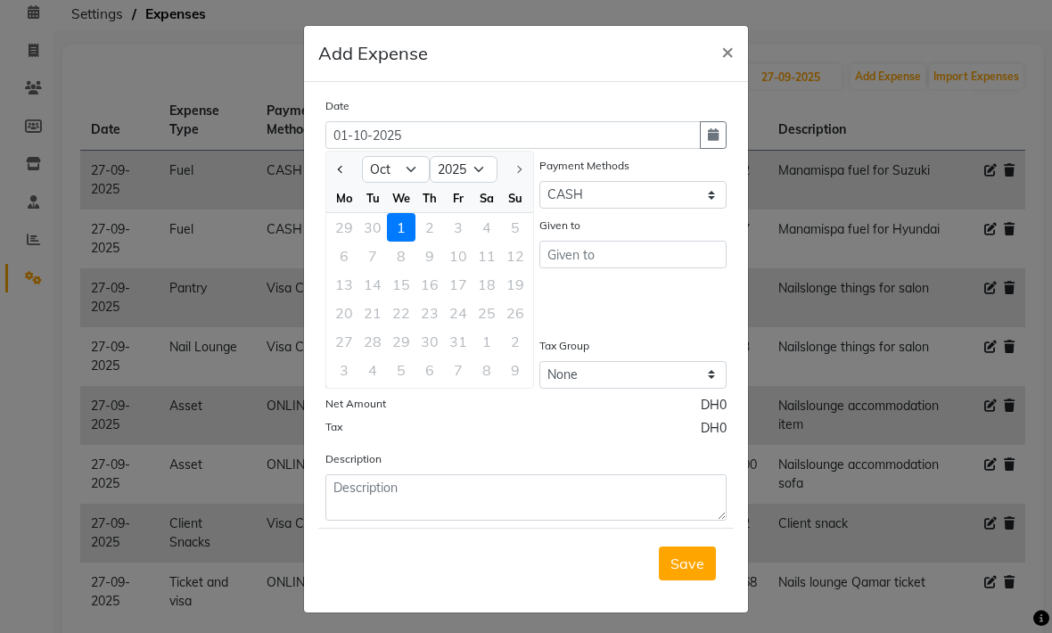 The width and height of the screenshot is (1052, 633). I want to click on input: Given to, so click(633, 254).